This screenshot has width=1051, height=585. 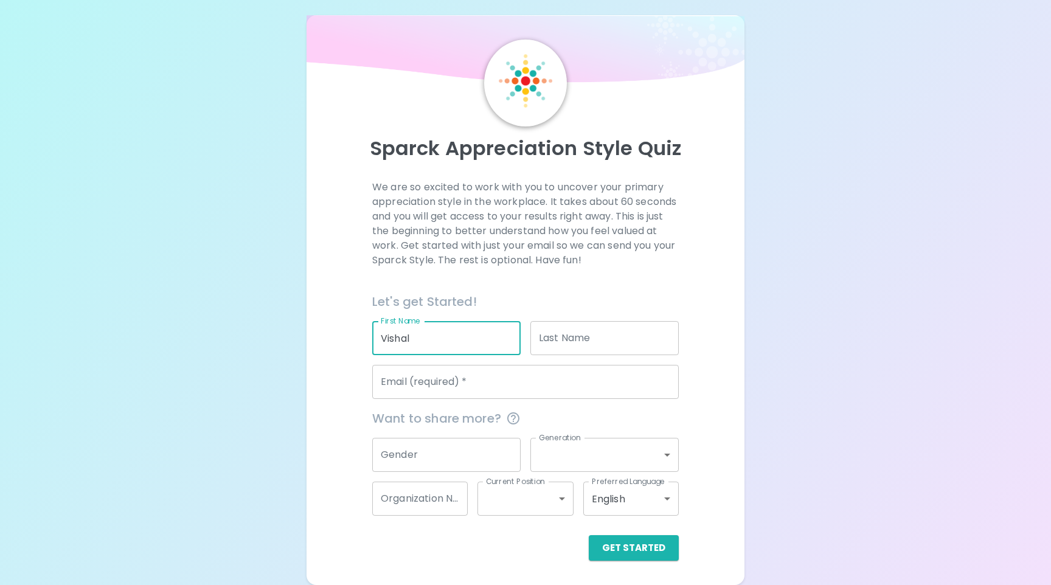 What do you see at coordinates (628, 481) in the screenshot?
I see `label: Preferred Language` at bounding box center [628, 481].